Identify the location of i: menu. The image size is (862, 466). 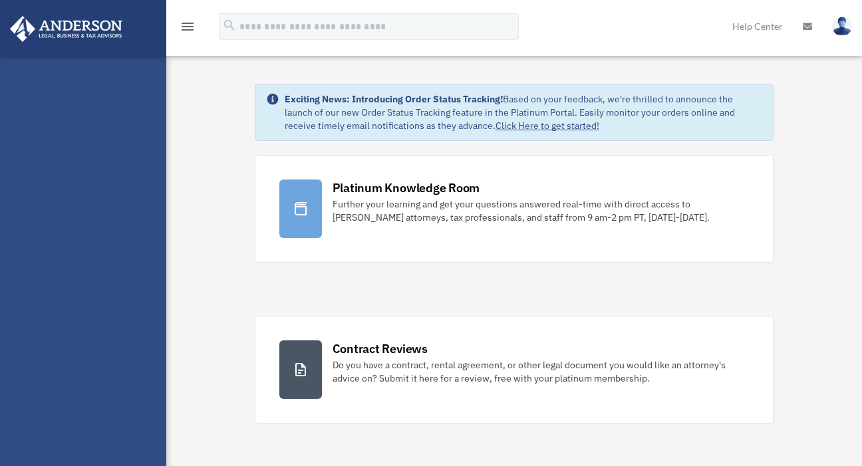
(188, 27).